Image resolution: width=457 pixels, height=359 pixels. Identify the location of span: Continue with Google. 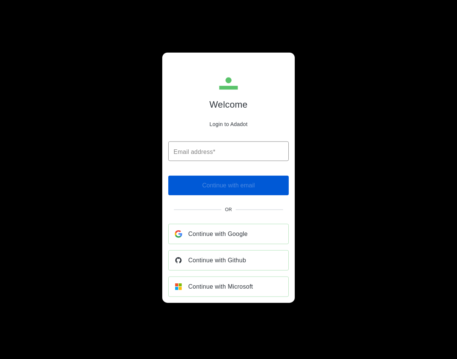
(218, 234).